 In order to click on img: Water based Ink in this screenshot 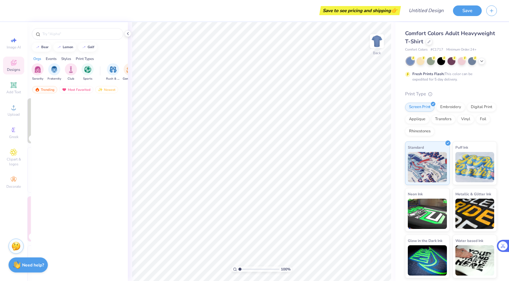, I will do `click(475, 261)`.